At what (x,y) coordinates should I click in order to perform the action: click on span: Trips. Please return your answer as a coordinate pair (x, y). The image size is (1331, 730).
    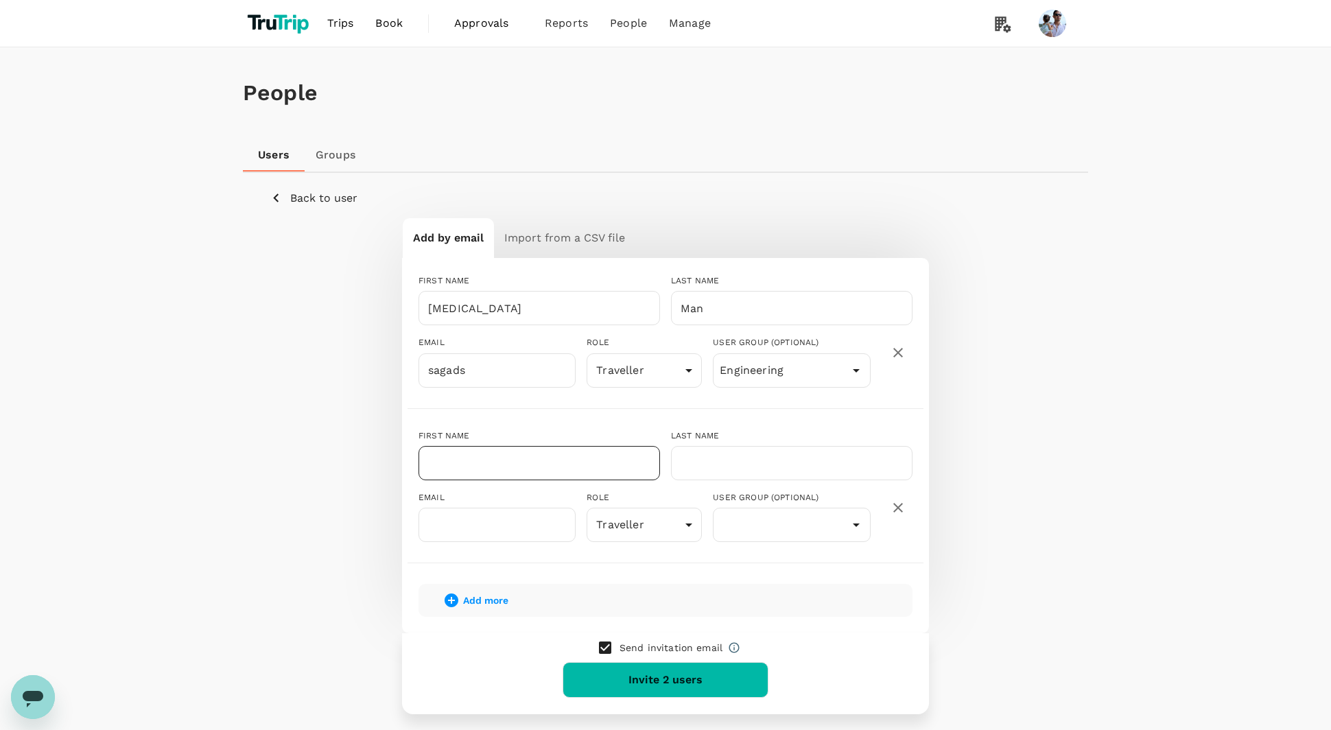
    Looking at the image, I should click on (340, 23).